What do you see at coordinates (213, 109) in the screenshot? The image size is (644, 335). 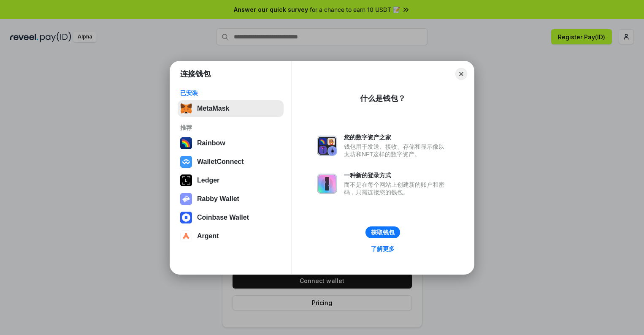 I see `div: MetaMask` at bounding box center [213, 109].